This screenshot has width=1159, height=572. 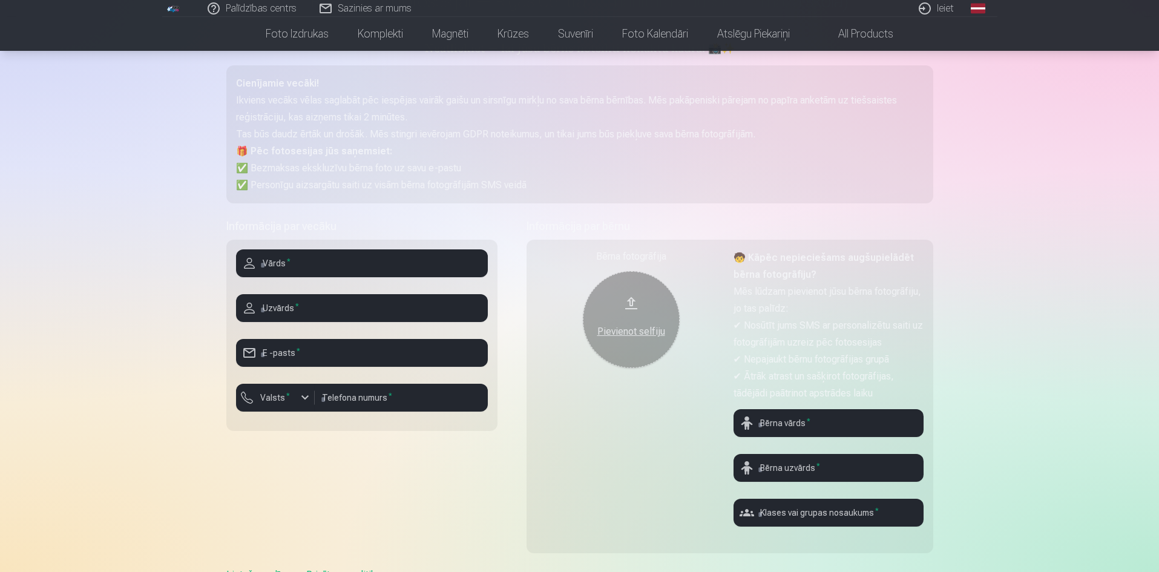 What do you see at coordinates (829, 300) in the screenshot?
I see `p: Mēs lūdzam pievienot jūsu bērna fotogrāfiju, jo tas palīdz:` at bounding box center [829, 300].